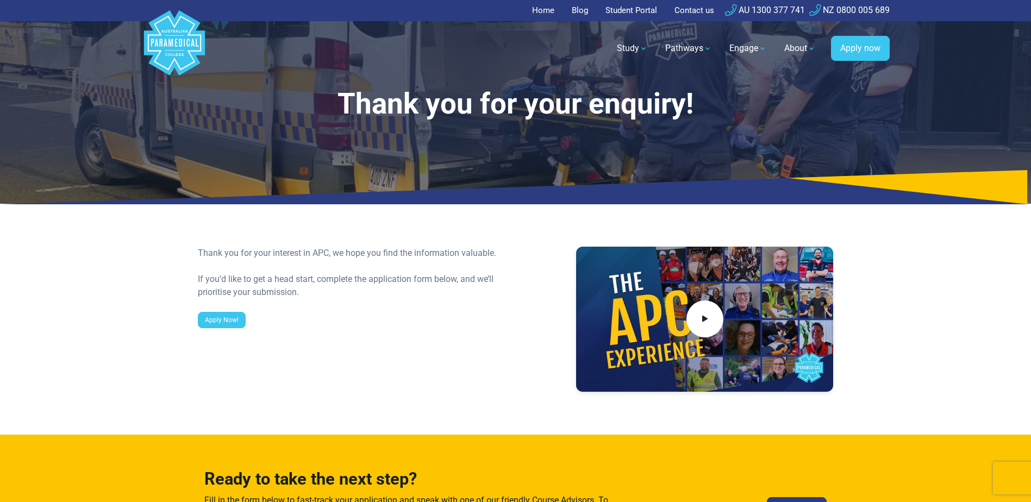 Image resolution: width=1031 pixels, height=502 pixels. I want to click on div: Thank you for your interest in APC, we hope you find the information valuable., so click(353, 253).